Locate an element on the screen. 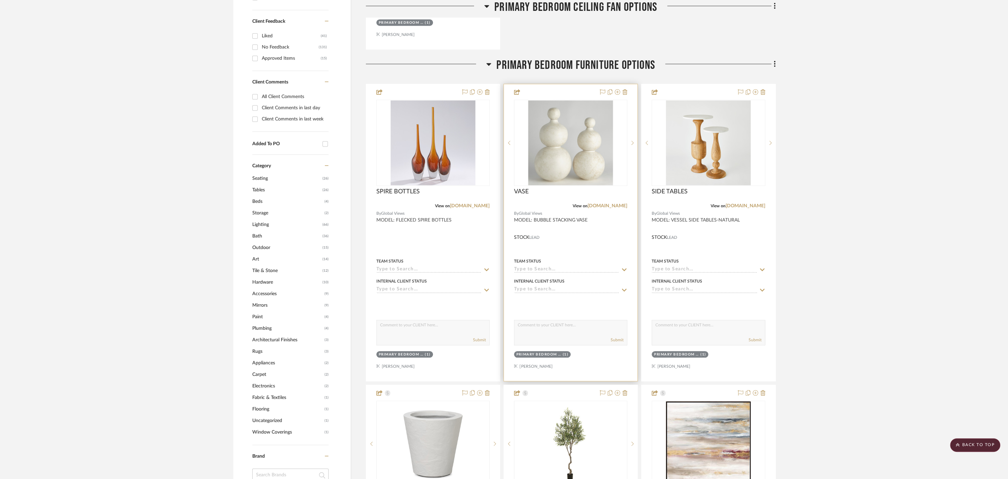 The height and width of the screenshot is (479, 1008). span: Accessories is located at coordinates (287, 294).